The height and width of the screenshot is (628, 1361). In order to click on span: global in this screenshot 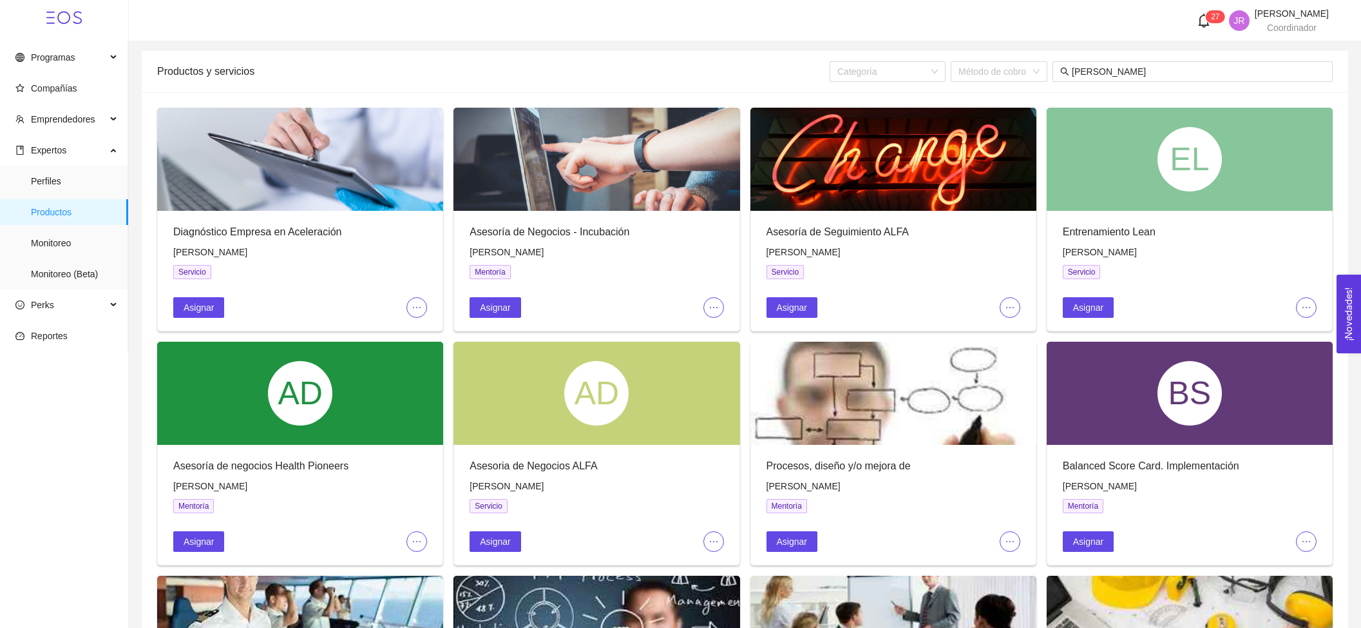, I will do `click(20, 57)`.